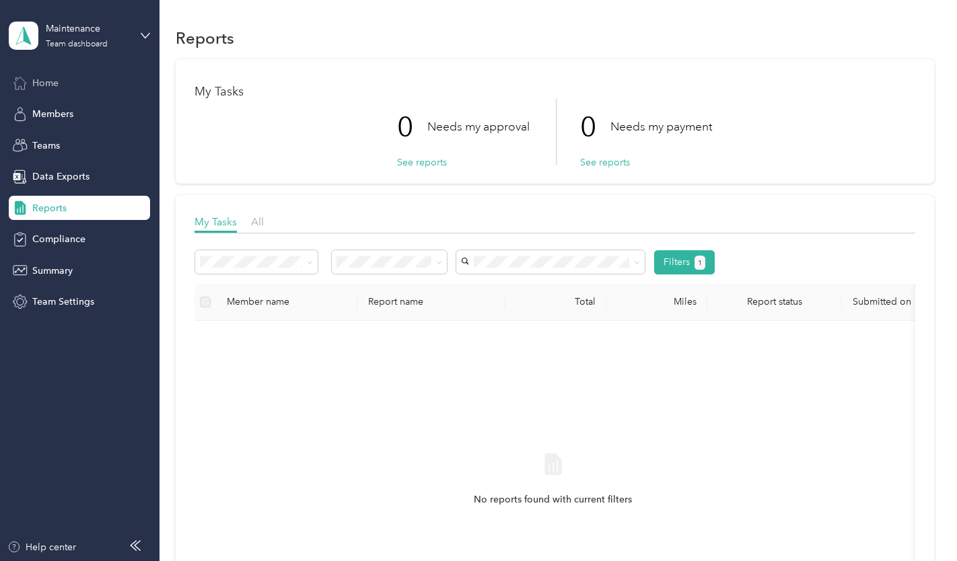 Image resolution: width=957 pixels, height=561 pixels. What do you see at coordinates (205, 38) in the screenshot?
I see `h1: Reports` at bounding box center [205, 38].